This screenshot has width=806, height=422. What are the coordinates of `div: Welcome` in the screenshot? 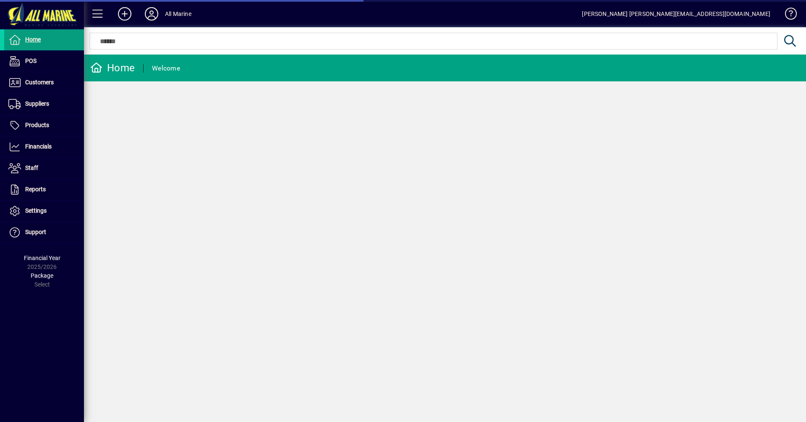 It's located at (166, 68).